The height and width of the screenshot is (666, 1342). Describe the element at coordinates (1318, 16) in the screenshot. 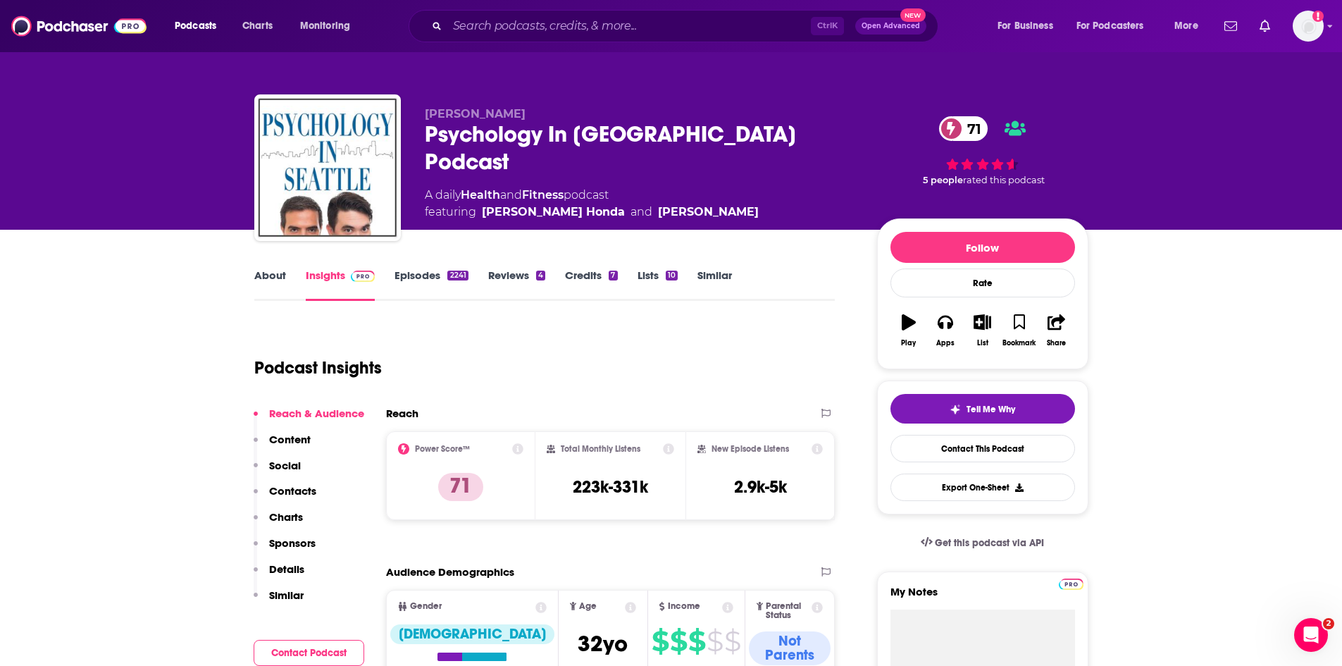

I see `svg: Add a profile image` at that location.